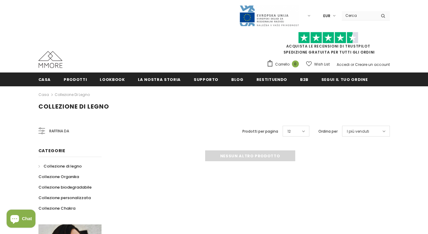 Image resolution: width=428 pixels, height=234 pixels. I want to click on a: Segui il tuo ordine, so click(345, 79).